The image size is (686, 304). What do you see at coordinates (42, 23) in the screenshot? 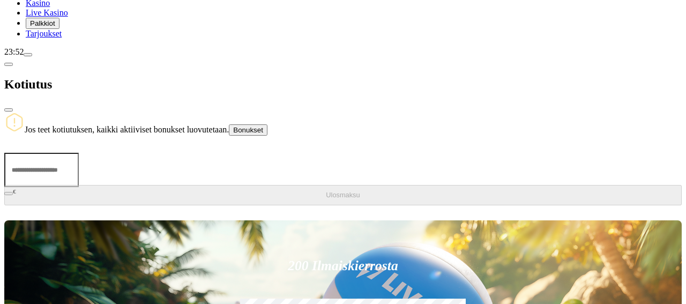
I see `button: Palkkiot` at bounding box center [42, 23].